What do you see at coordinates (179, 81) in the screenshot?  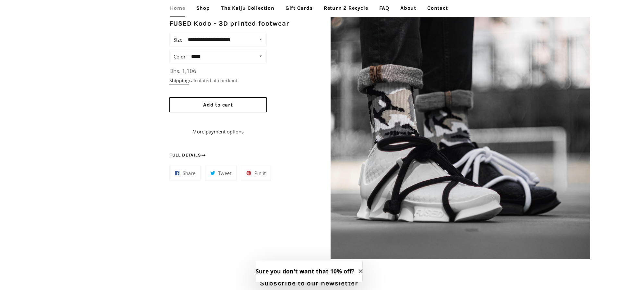 I see `a: Shipping` at bounding box center [179, 81].